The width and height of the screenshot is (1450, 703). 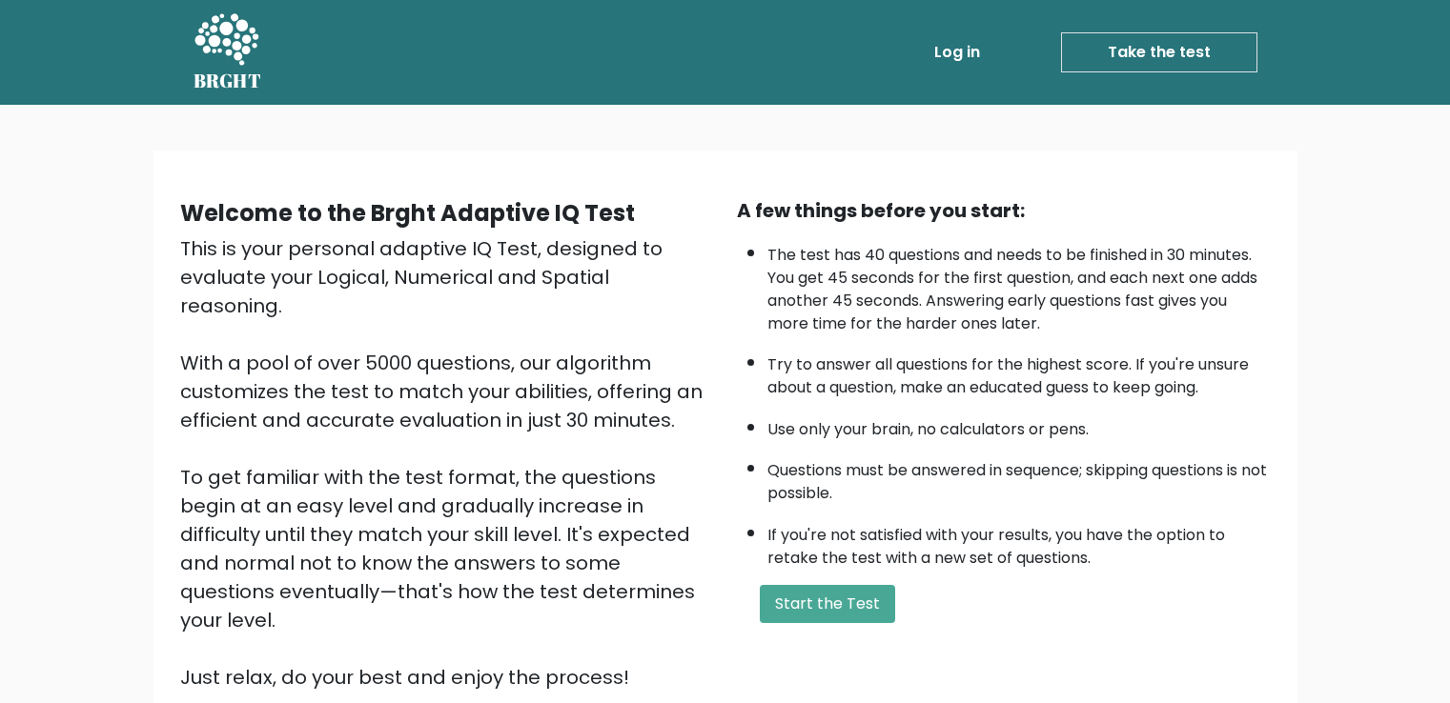 I want to click on div: This is your personal adaptive IQ Test, designed to evaluate your Logical, Numerical and Spatial ..., so click(x=447, y=463).